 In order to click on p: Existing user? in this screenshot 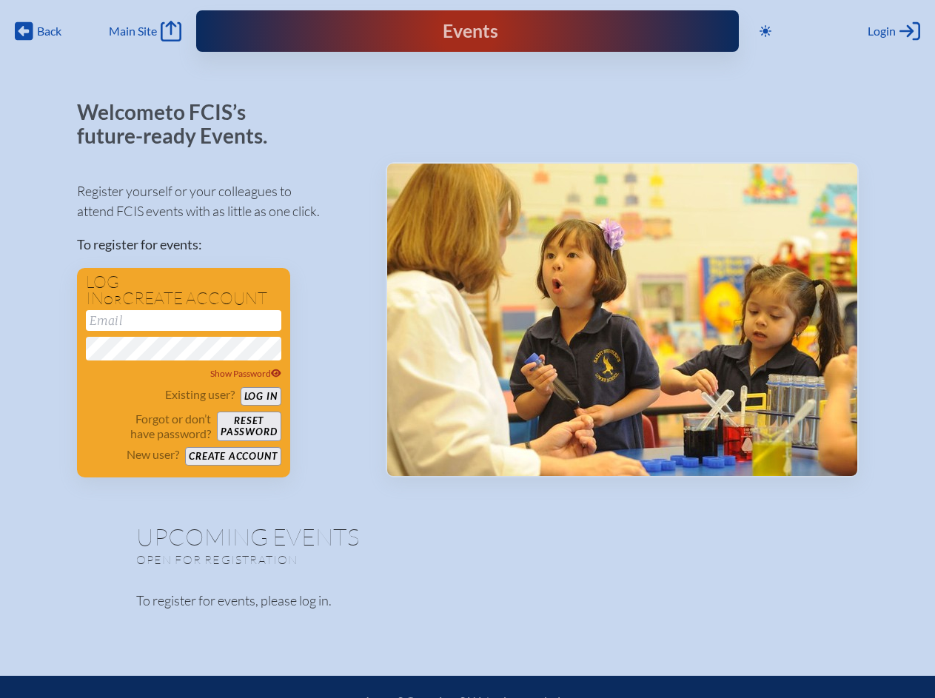, I will do `click(200, 395)`.